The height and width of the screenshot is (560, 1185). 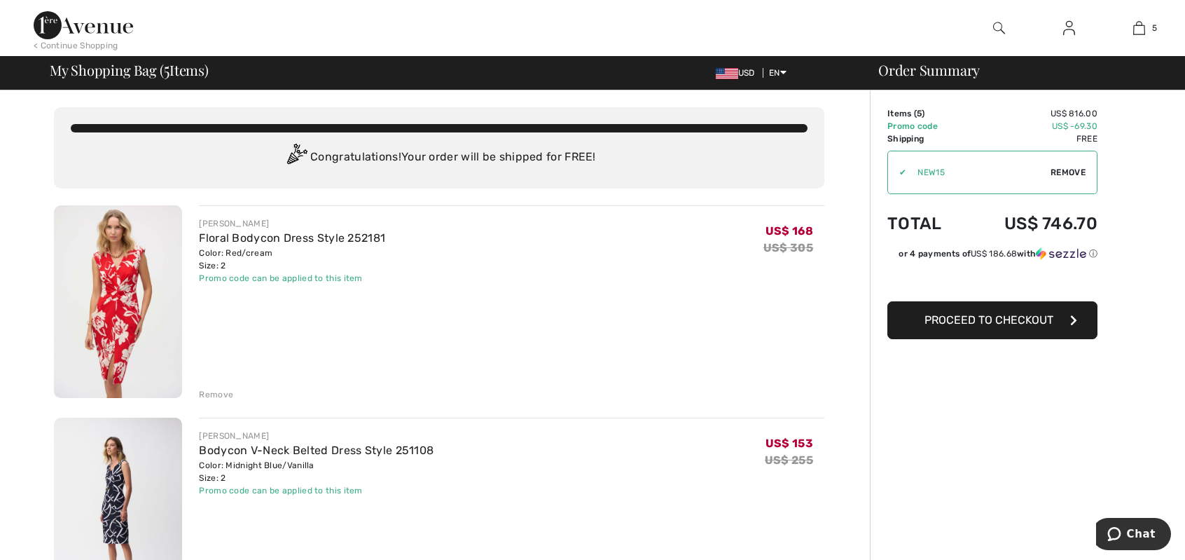 What do you see at coordinates (994, 254) in the screenshot?
I see `span: US$ 186.68` at bounding box center [994, 254].